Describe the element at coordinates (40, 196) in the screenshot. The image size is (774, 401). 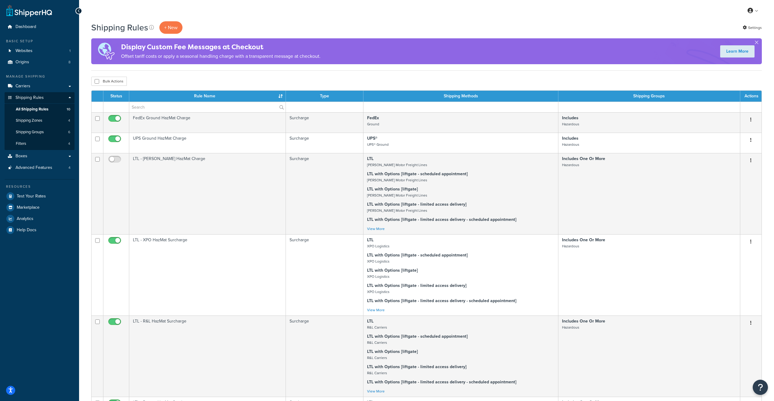
I see `li: Test Your Rates` at that location.